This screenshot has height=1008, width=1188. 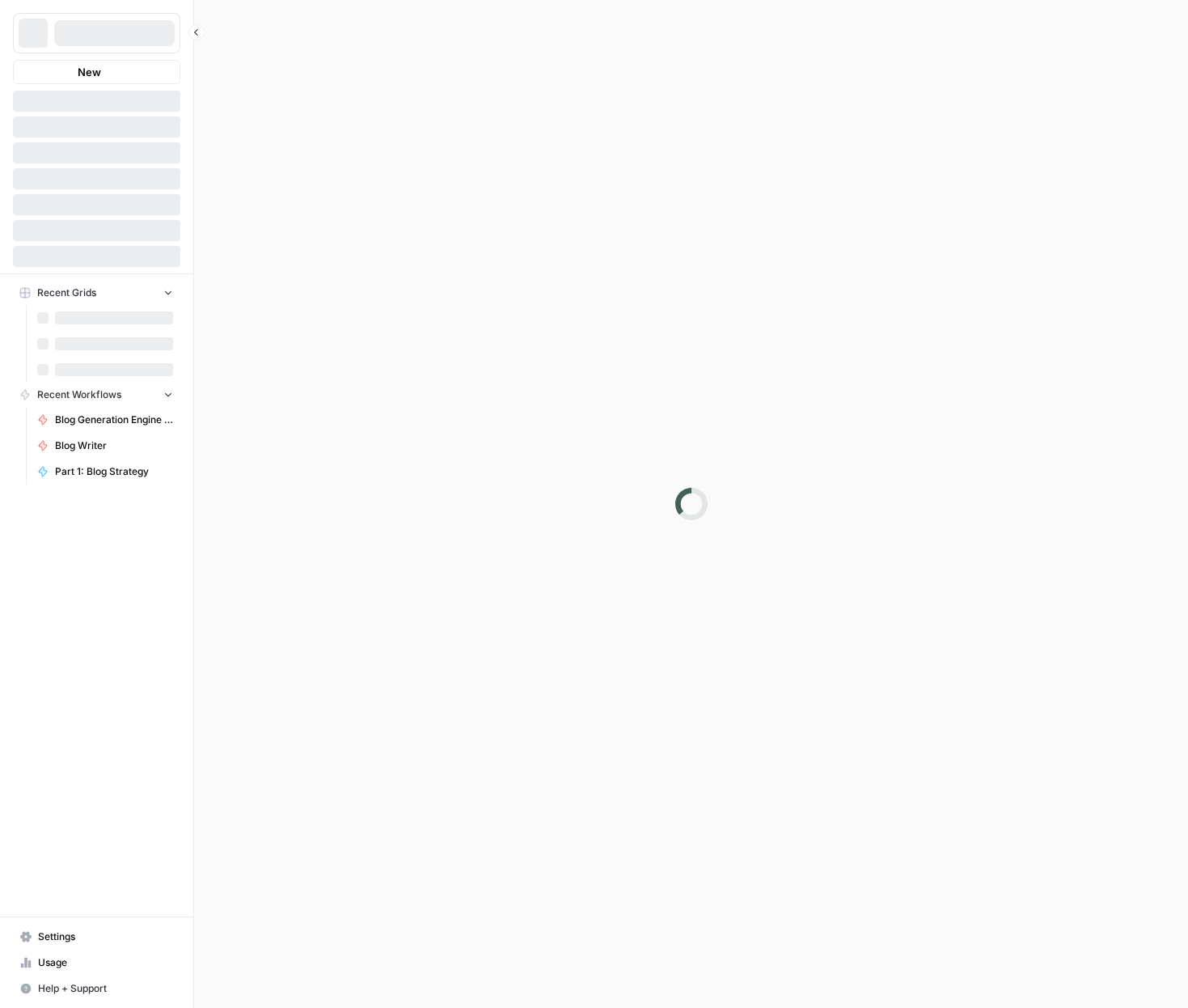 What do you see at coordinates (105, 963) in the screenshot?
I see `span: Usage` at bounding box center [105, 963].